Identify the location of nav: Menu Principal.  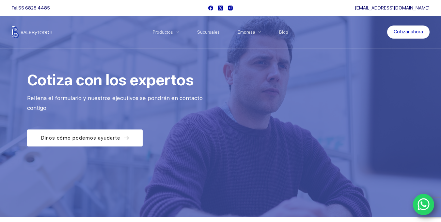
(220, 32).